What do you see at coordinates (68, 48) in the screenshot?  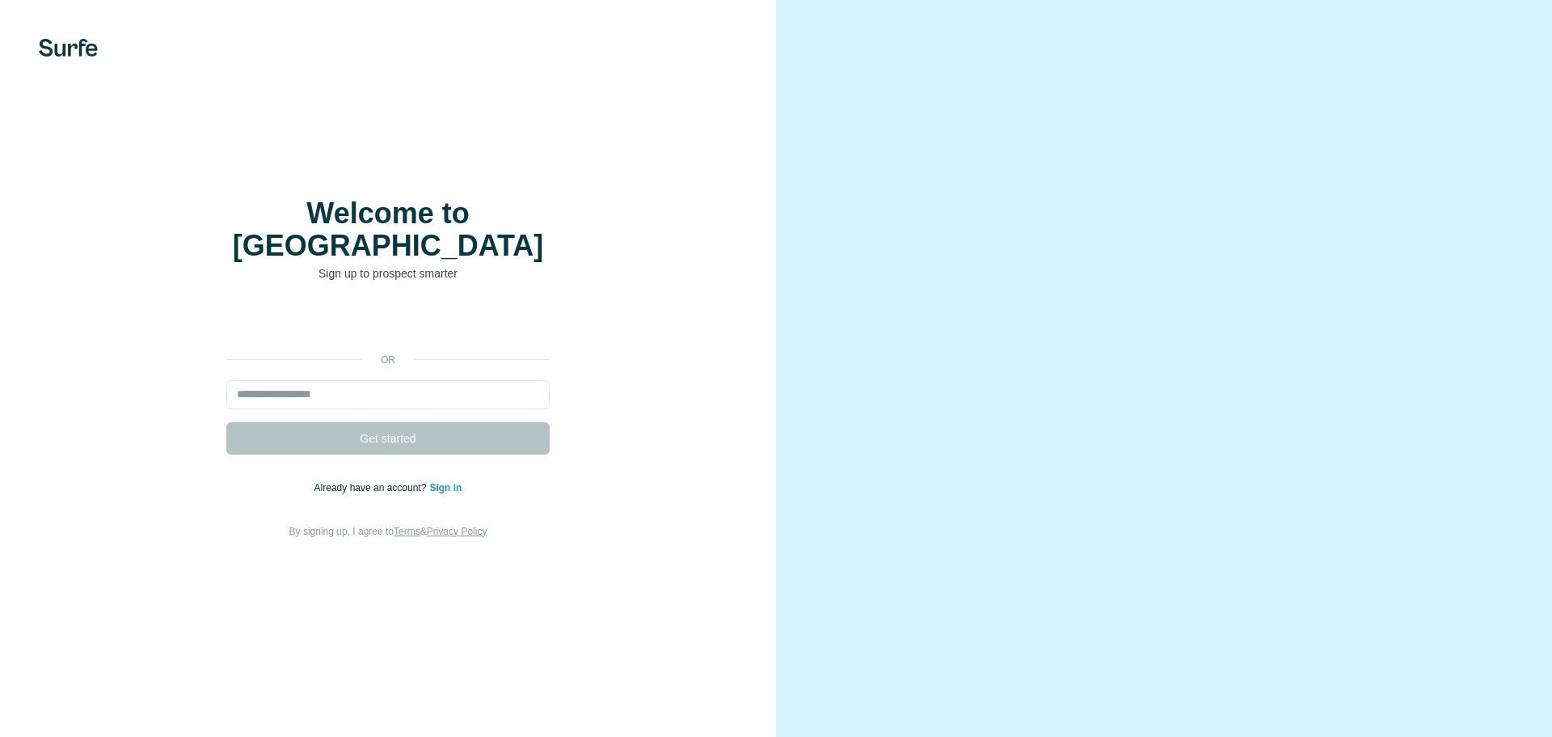 I see `img: Surfe's logo` at bounding box center [68, 48].